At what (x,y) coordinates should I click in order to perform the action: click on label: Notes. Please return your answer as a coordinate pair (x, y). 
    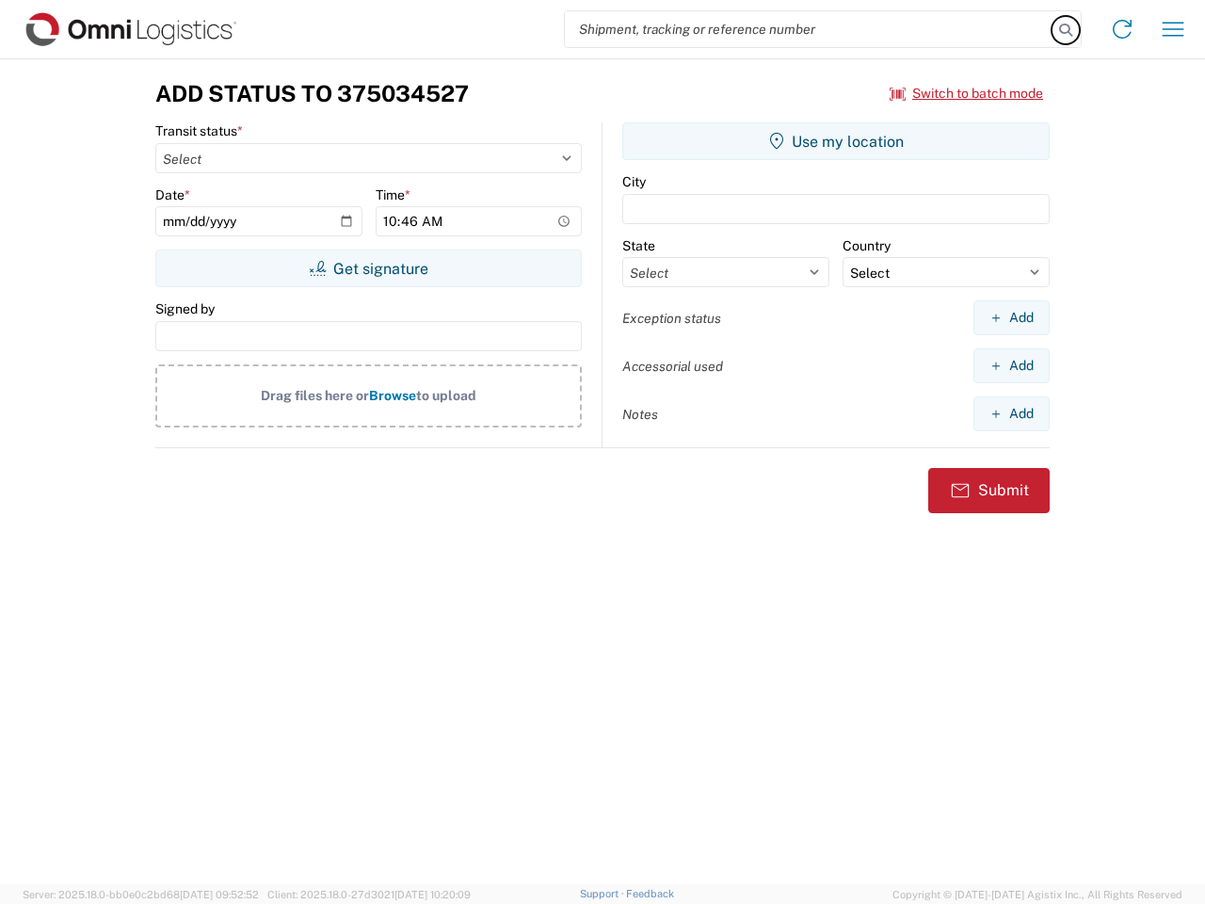
    Looking at the image, I should click on (640, 414).